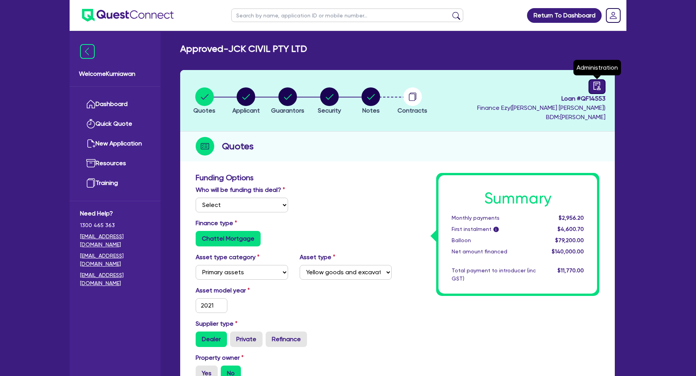 Image resolution: width=696 pixels, height=376 pixels. Describe the element at coordinates (494, 240) in the screenshot. I see `div: Balloon` at that location.